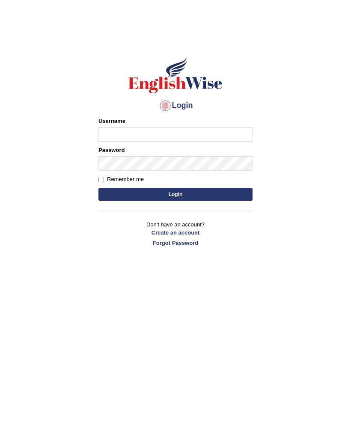  Describe the element at coordinates (121, 179) in the screenshot. I see `label: Remember me` at that location.